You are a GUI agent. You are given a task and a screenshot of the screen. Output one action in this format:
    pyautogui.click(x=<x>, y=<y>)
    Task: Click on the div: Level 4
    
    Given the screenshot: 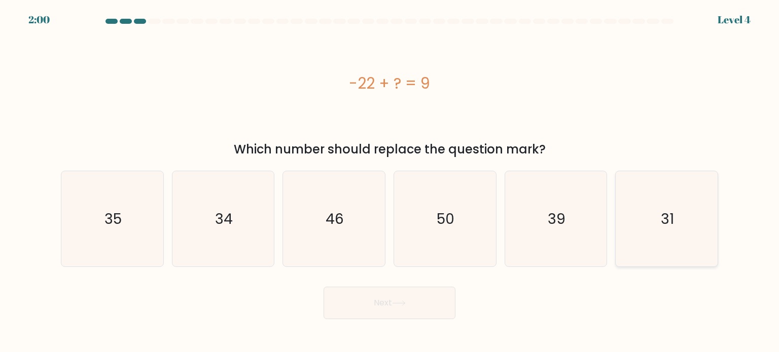 What is the action you would take?
    pyautogui.click(x=734, y=20)
    